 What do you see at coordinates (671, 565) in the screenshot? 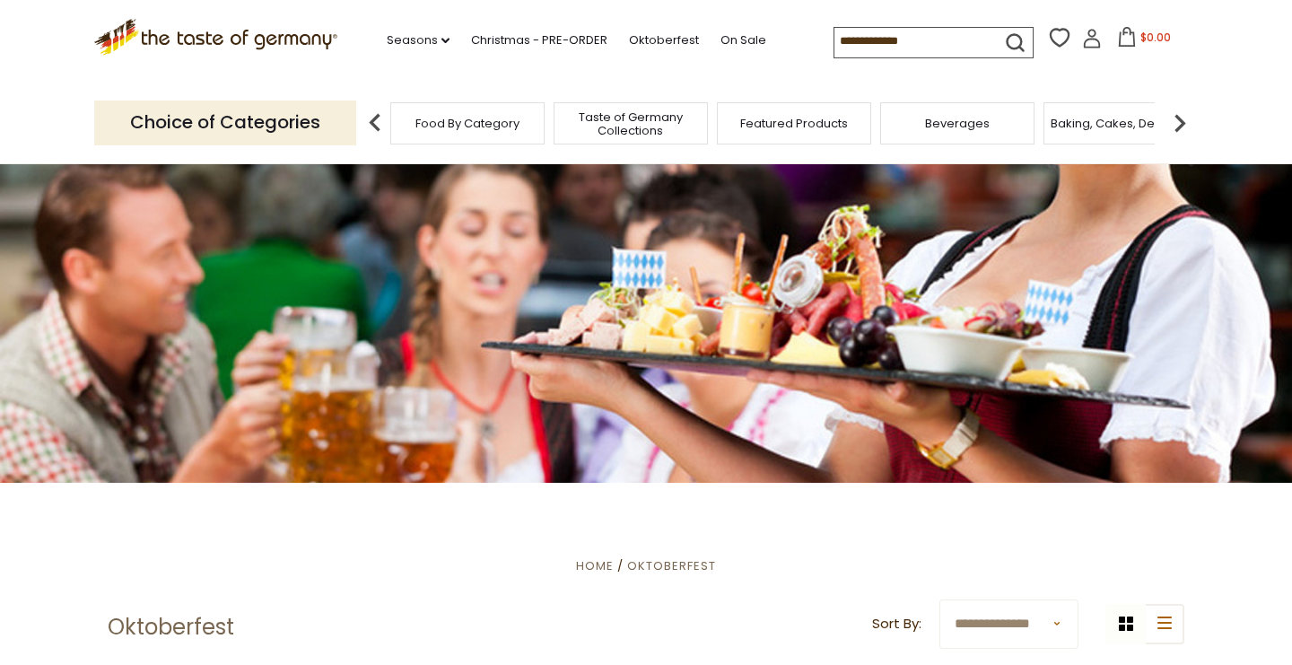
I see `span: Oktoberfest` at bounding box center [671, 565].